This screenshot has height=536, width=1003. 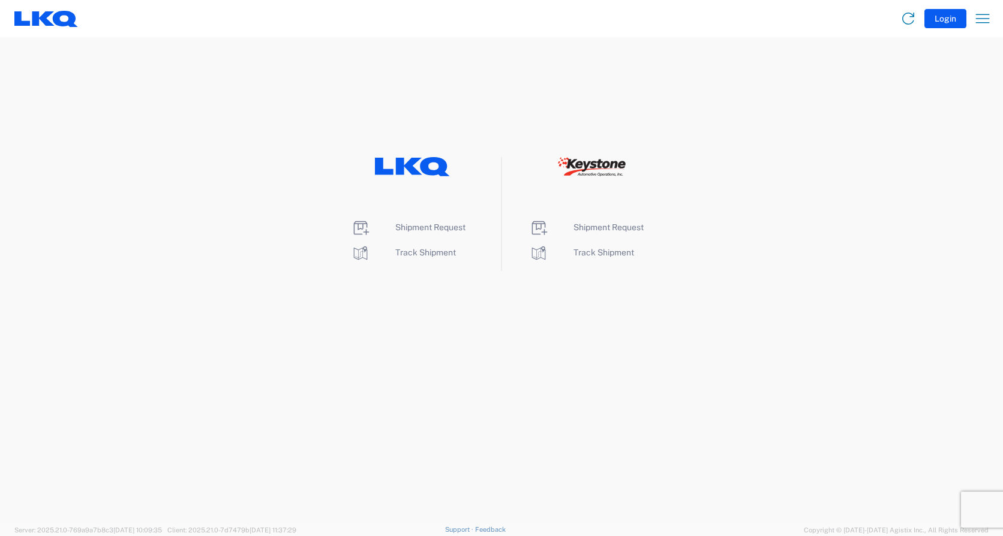 I want to click on span: Server: 2025.21.0-769a9a7b8c3, so click(x=88, y=530).